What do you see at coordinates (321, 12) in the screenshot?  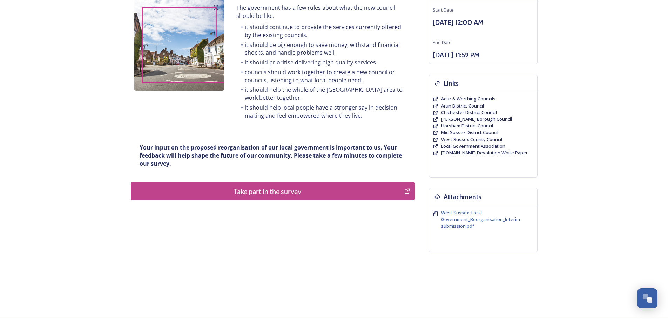 I see `p: The government has a few rules about what the new council should be like:` at bounding box center [321, 12].